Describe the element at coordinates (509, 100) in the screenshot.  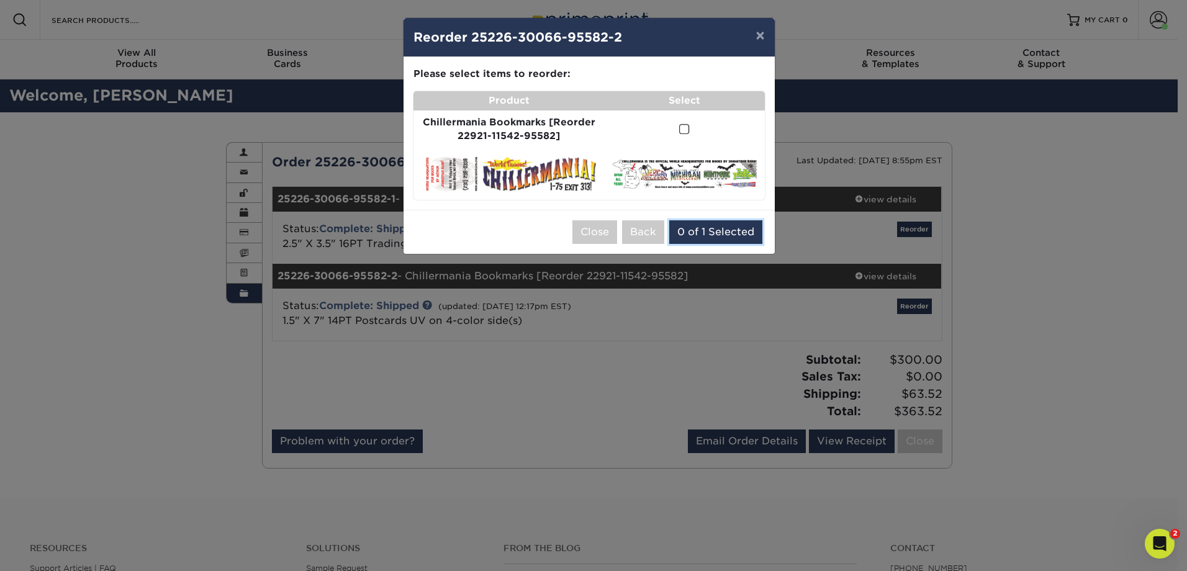
I see `strong: Product` at that location.